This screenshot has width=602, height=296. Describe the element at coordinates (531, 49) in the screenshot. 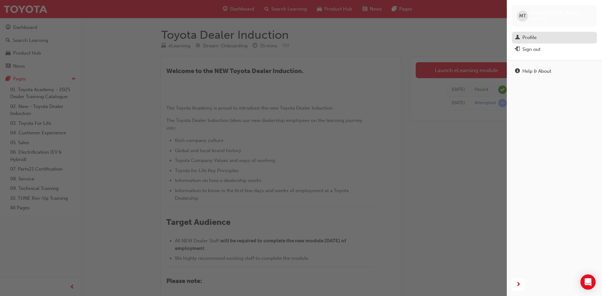

I see `div: Sign out` at that location.